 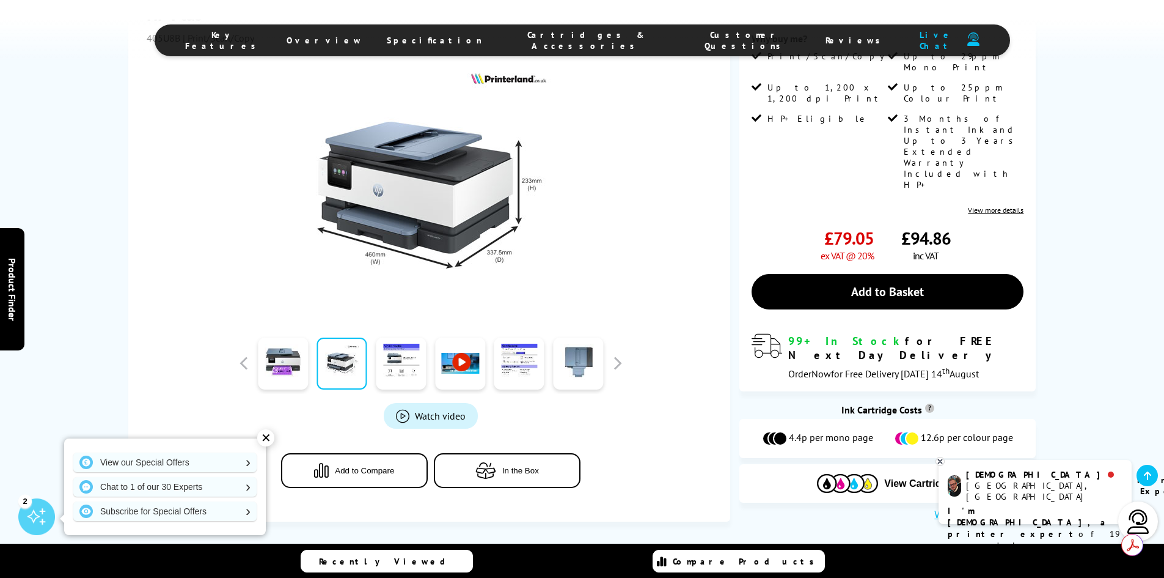 What do you see at coordinates (165, 511) in the screenshot?
I see `a: Subscribe for Special Offers` at bounding box center [165, 511].